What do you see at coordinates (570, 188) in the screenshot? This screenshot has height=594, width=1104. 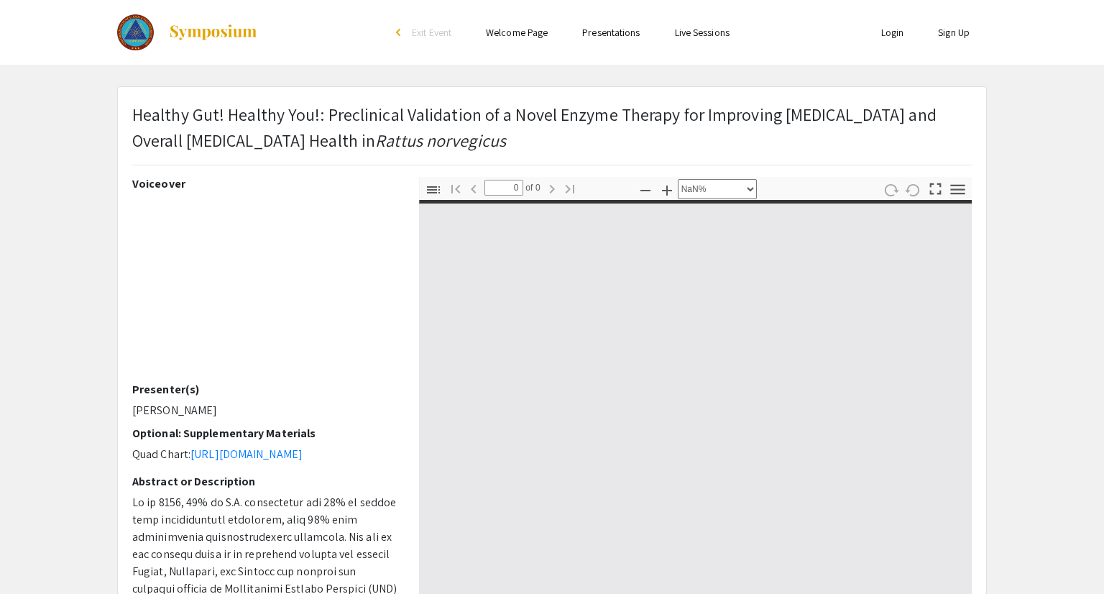 I see `button: Go to Last Page` at bounding box center [570, 188].